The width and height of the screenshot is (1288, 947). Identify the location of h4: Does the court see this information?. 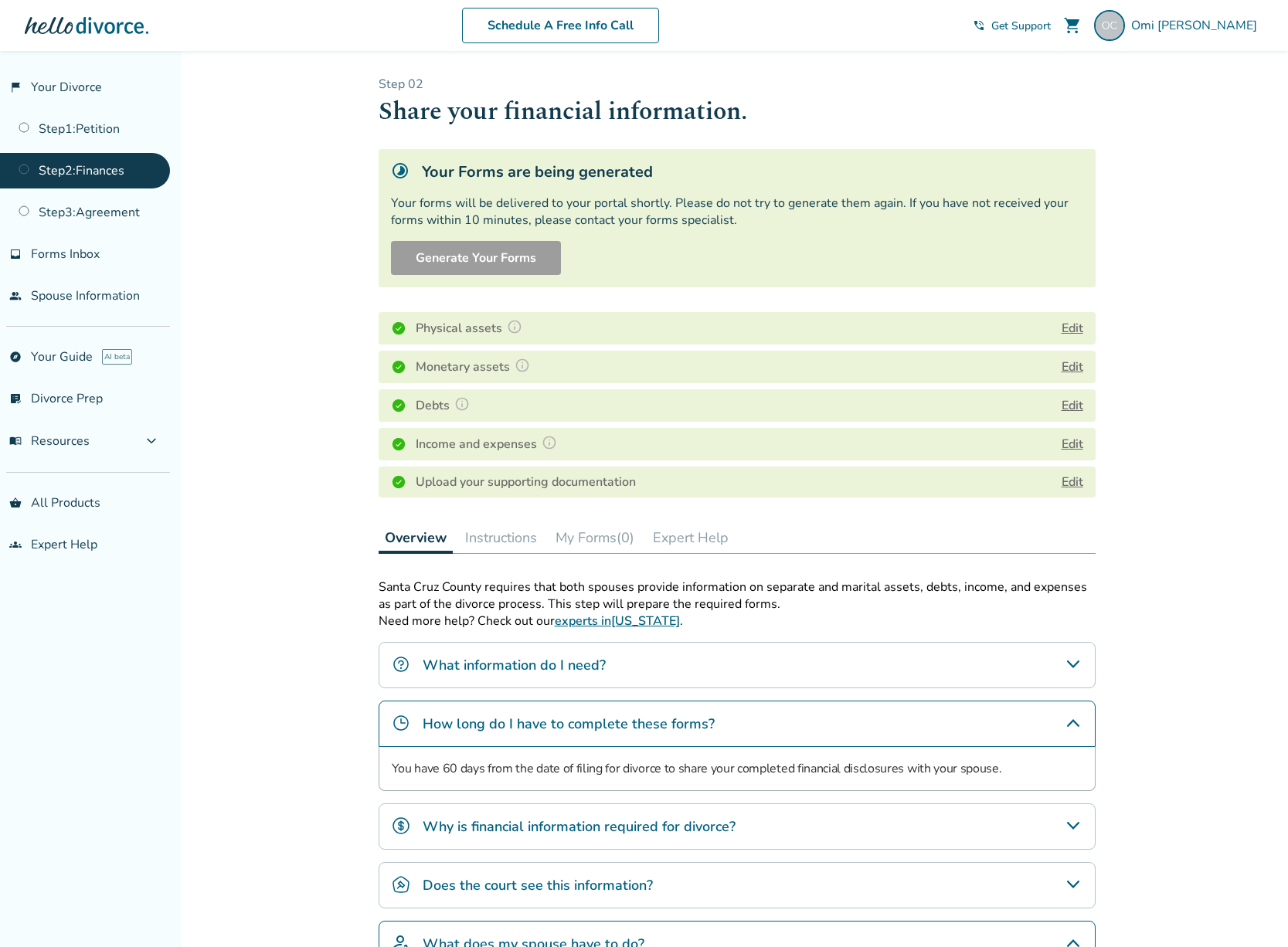
(538, 885).